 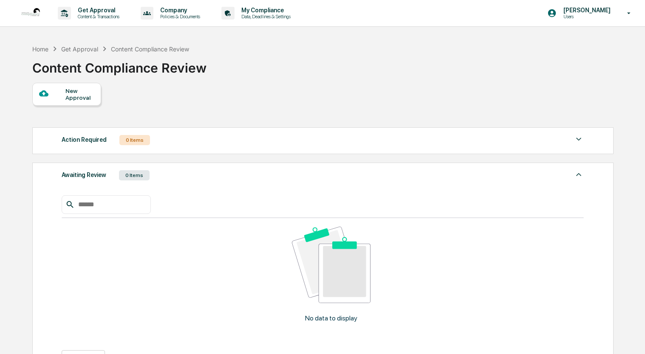 What do you see at coordinates (31, 13) in the screenshot?
I see `img: logo` at bounding box center [31, 13].